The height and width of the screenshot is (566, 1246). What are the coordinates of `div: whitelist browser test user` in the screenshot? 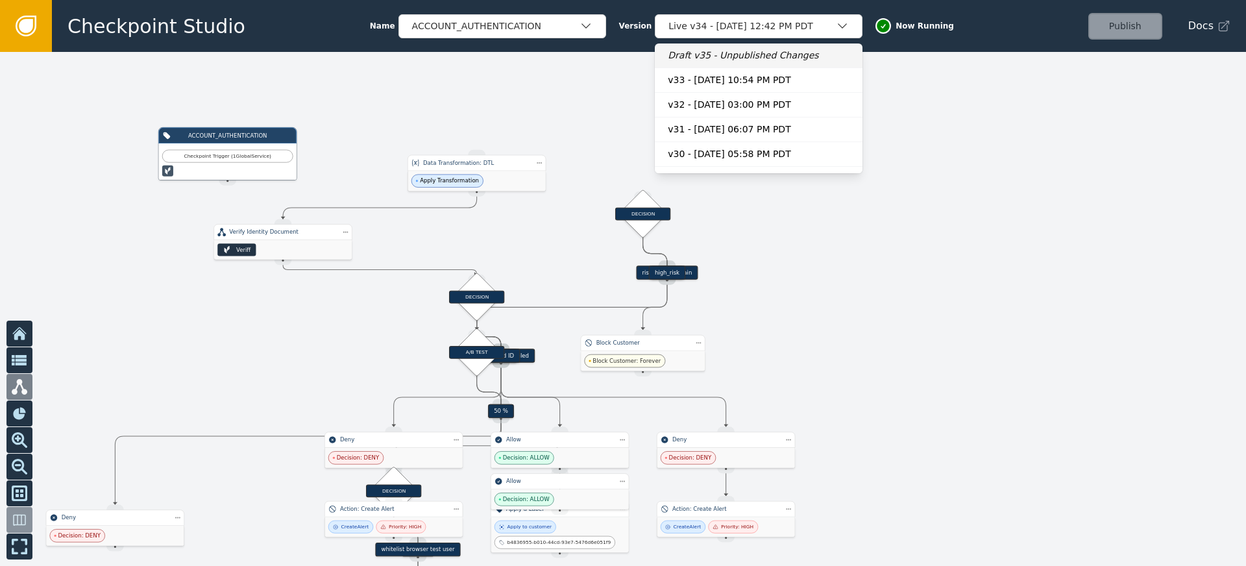 It's located at (417, 549).